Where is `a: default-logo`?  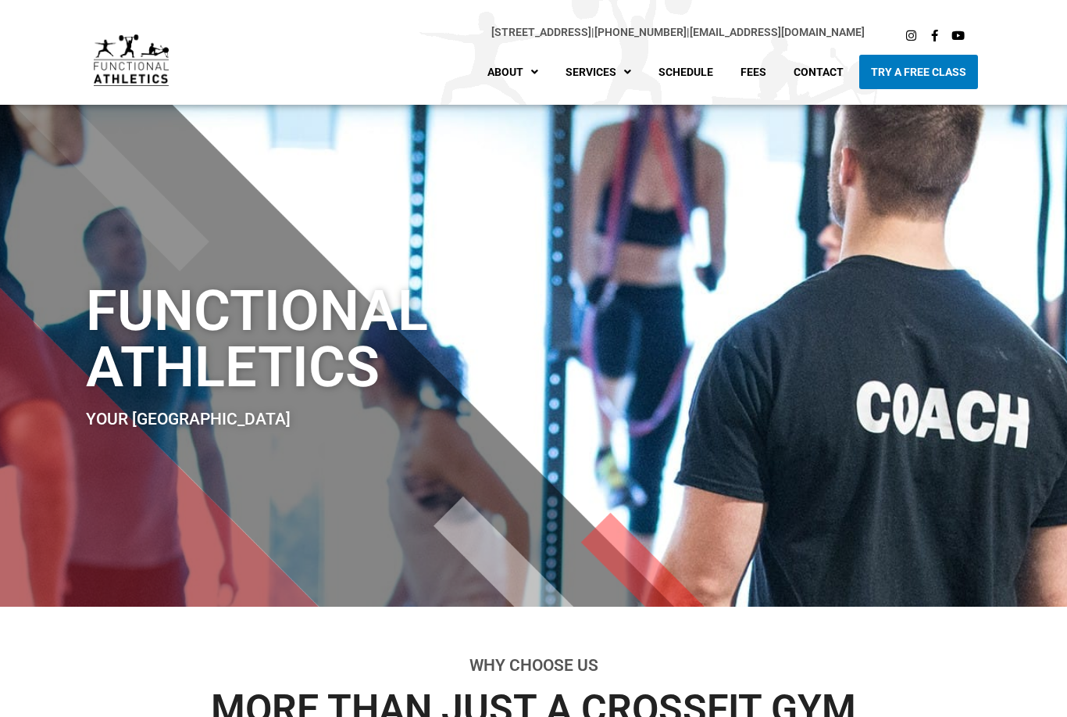 a: default-logo is located at coordinates (131, 60).